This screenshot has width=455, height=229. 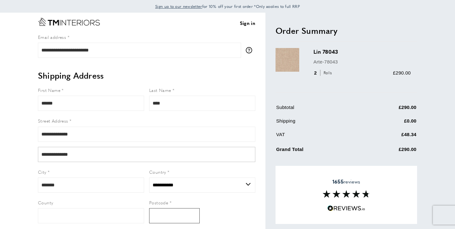 What do you see at coordinates (389, 137) in the screenshot?
I see `td: £48.34` at bounding box center [389, 137].